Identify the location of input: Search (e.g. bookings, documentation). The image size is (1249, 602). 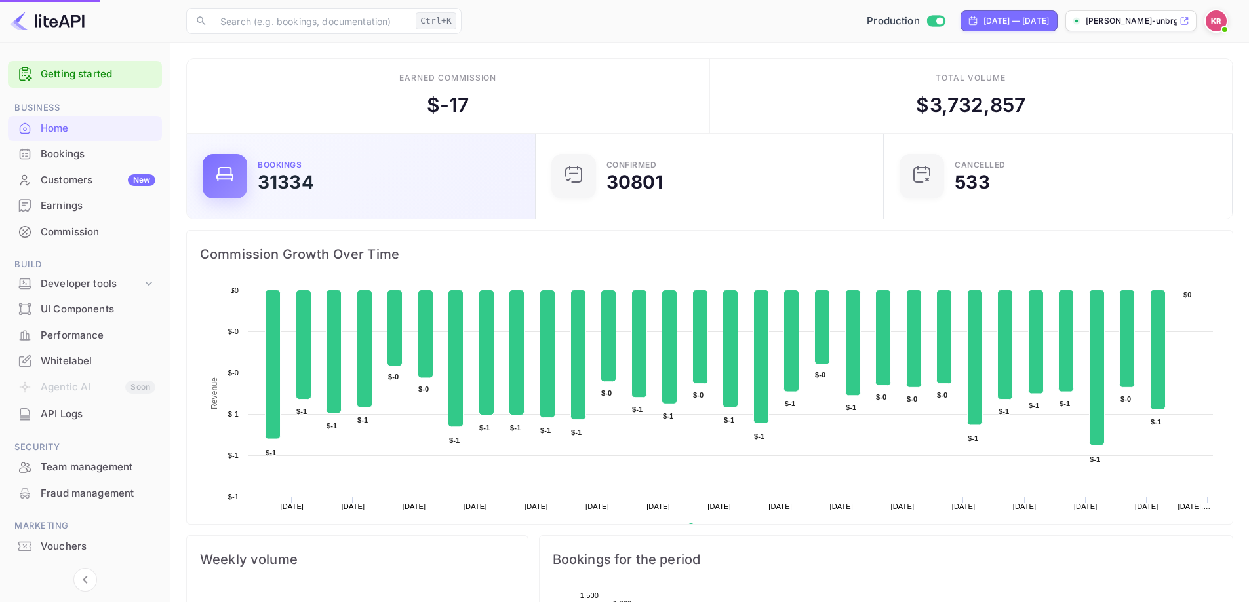
(311, 21).